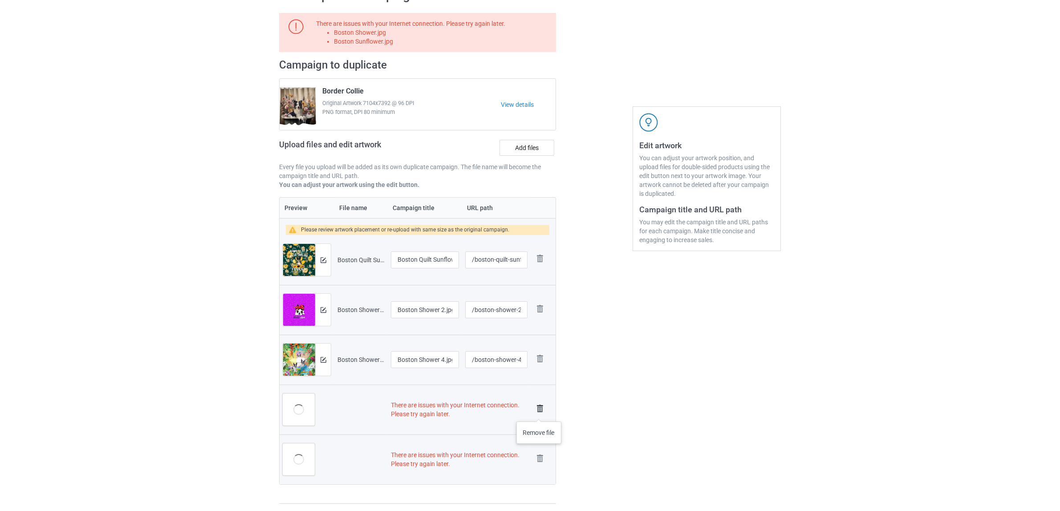  What do you see at coordinates (361, 360) in the screenshot?
I see `div: Boston Shower 4.jpg` at bounding box center [361, 360].